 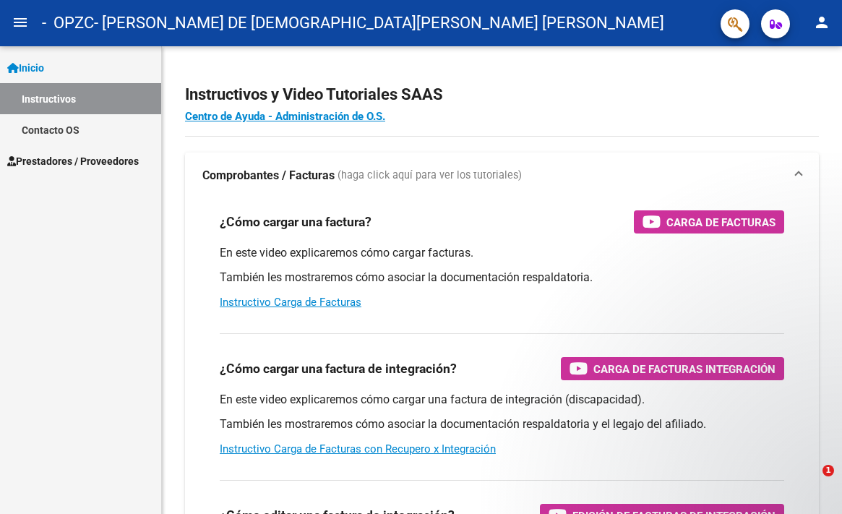 What do you see at coordinates (20, 22) in the screenshot?
I see `mat-icon: menu` at bounding box center [20, 22].